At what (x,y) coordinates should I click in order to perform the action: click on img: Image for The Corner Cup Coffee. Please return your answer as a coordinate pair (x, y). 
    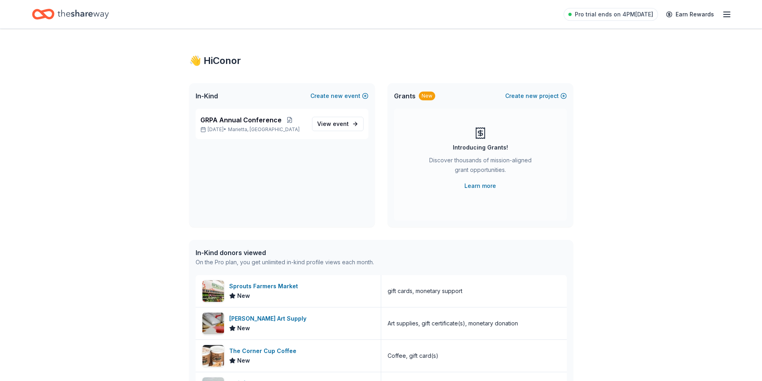
    Looking at the image, I should click on (213, 356).